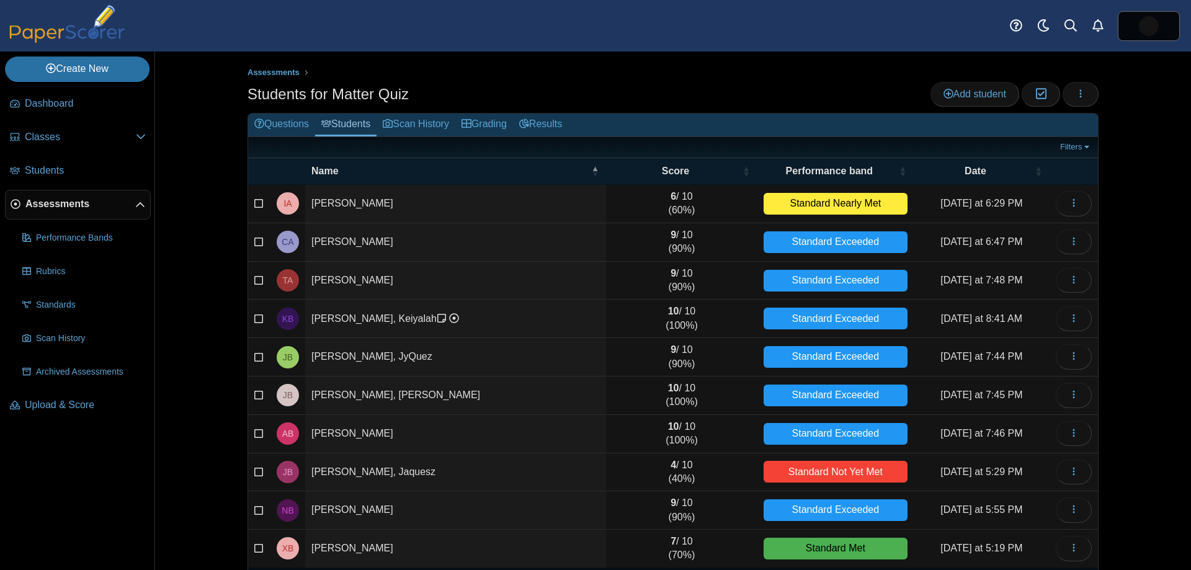  Describe the element at coordinates (85, 171) in the screenshot. I see `span: Students` at that location.